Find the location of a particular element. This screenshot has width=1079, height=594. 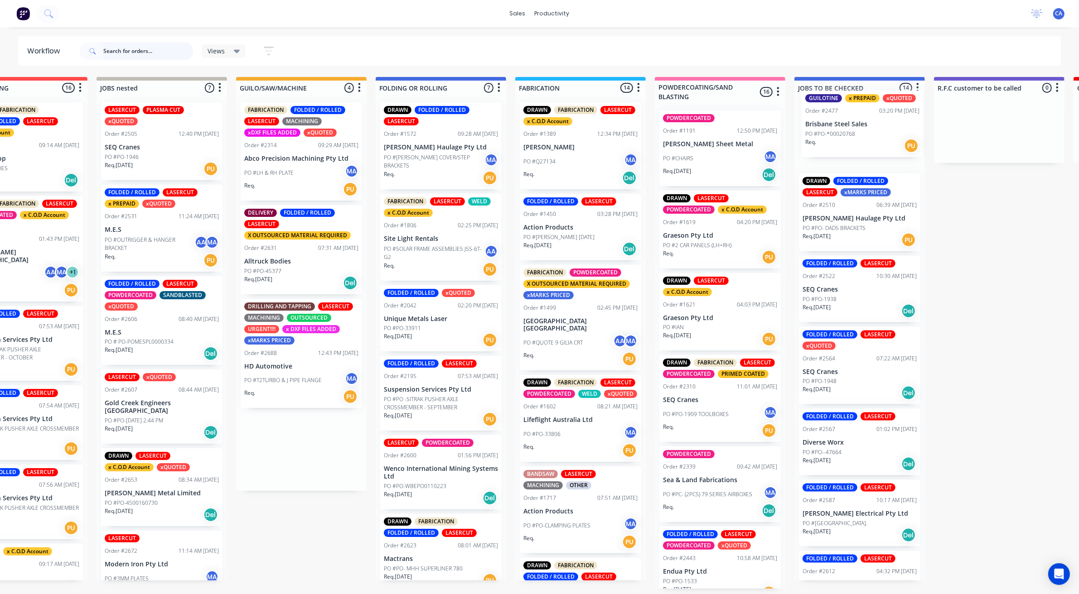

img: Factory is located at coordinates (23, 14).